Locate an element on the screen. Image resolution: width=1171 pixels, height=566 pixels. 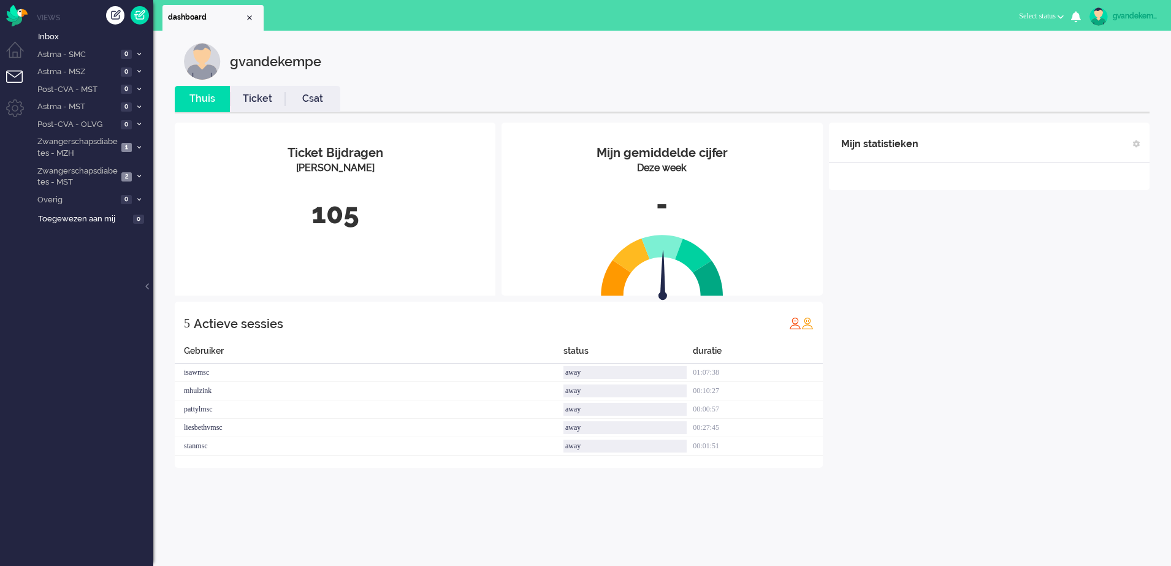
li: Dashboard is located at coordinates (213, 18).